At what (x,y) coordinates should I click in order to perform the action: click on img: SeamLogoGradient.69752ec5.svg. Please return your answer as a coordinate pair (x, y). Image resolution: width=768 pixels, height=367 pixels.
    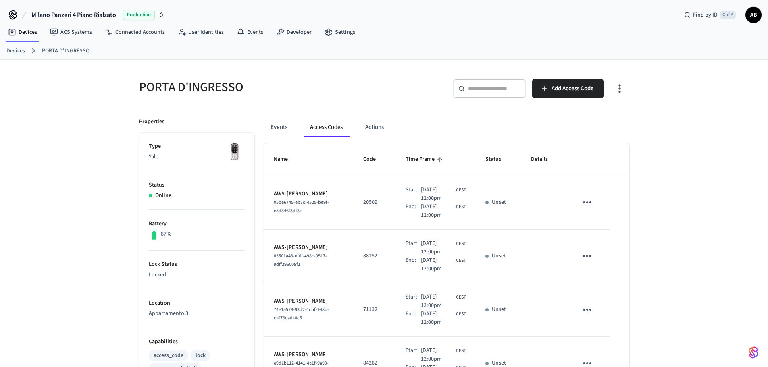
    Looking at the image, I should click on (754, 353).